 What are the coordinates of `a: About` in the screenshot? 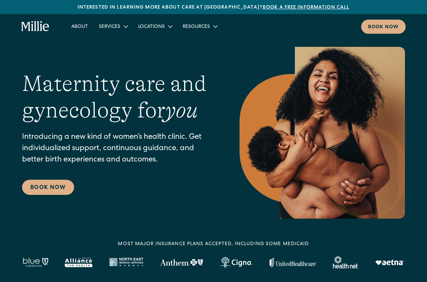 It's located at (80, 26).